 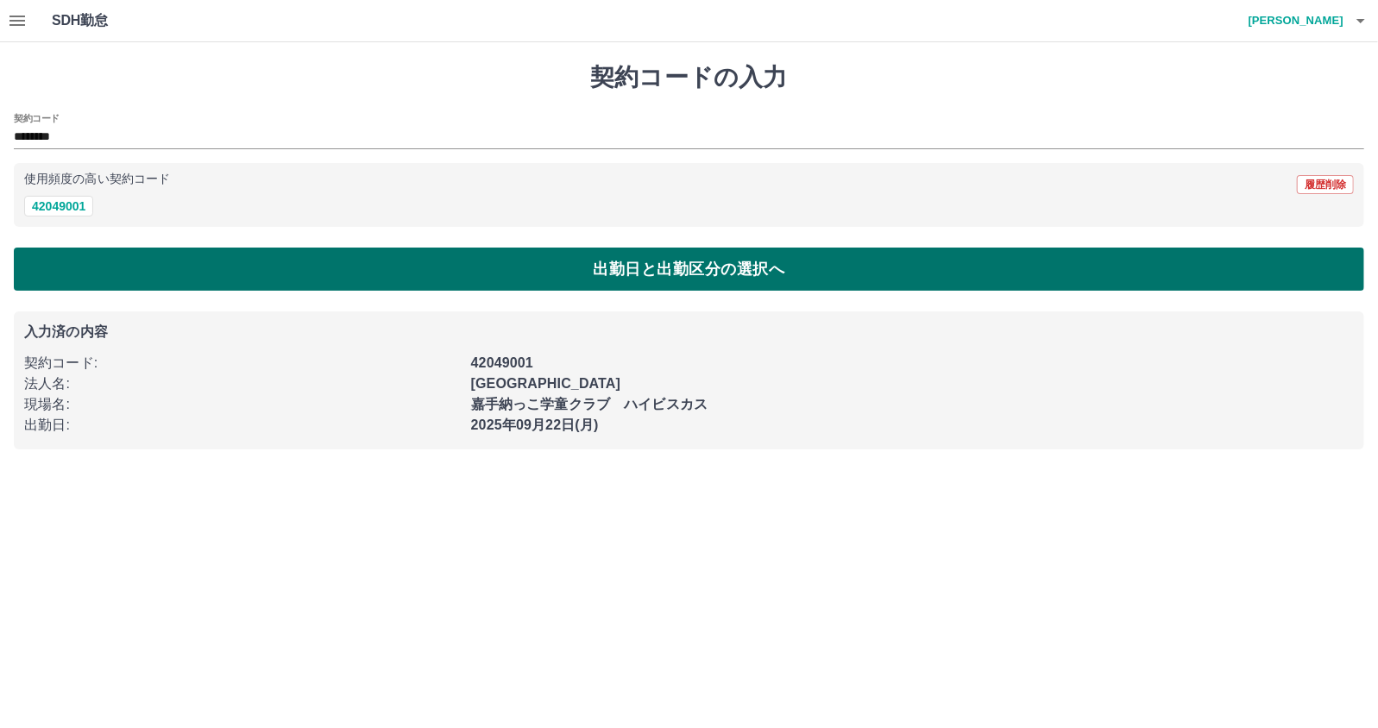 I want to click on p: 出勤日 :, so click(x=242, y=425).